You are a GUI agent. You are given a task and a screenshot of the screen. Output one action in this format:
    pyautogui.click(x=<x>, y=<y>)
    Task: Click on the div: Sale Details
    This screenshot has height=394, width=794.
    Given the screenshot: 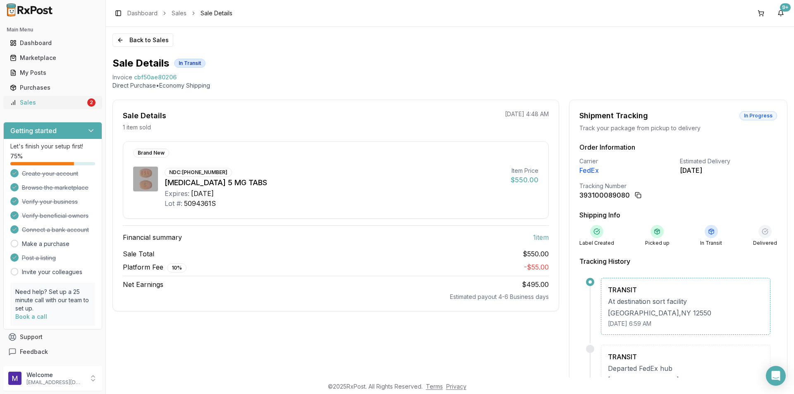 What is the action you would take?
    pyautogui.click(x=144, y=116)
    